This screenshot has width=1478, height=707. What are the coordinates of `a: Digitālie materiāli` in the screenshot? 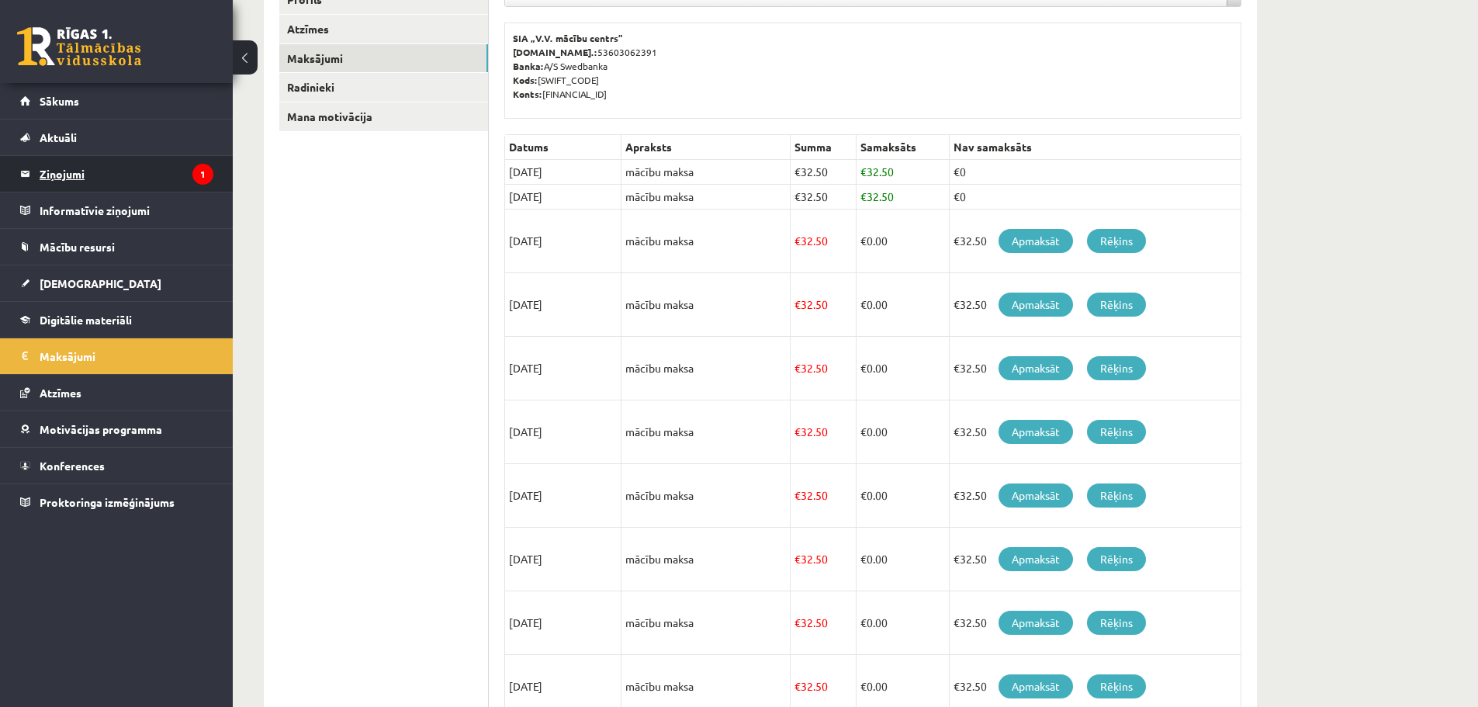 It's located at (116, 320).